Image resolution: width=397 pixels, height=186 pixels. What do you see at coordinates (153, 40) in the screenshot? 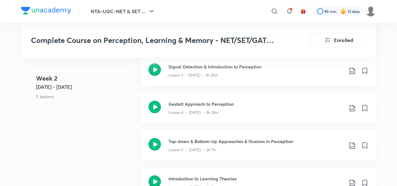
I see `h3: Complete Course on Perception, Learning & Memory - NET/SET/GATE & Clinical` at bounding box center [153, 40].